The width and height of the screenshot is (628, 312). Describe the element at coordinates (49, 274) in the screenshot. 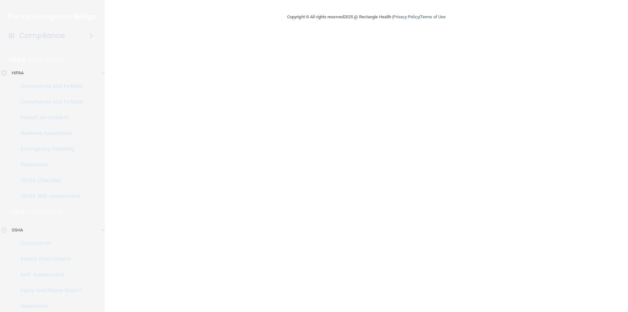

I see `p: Self-Assessment` at that location.